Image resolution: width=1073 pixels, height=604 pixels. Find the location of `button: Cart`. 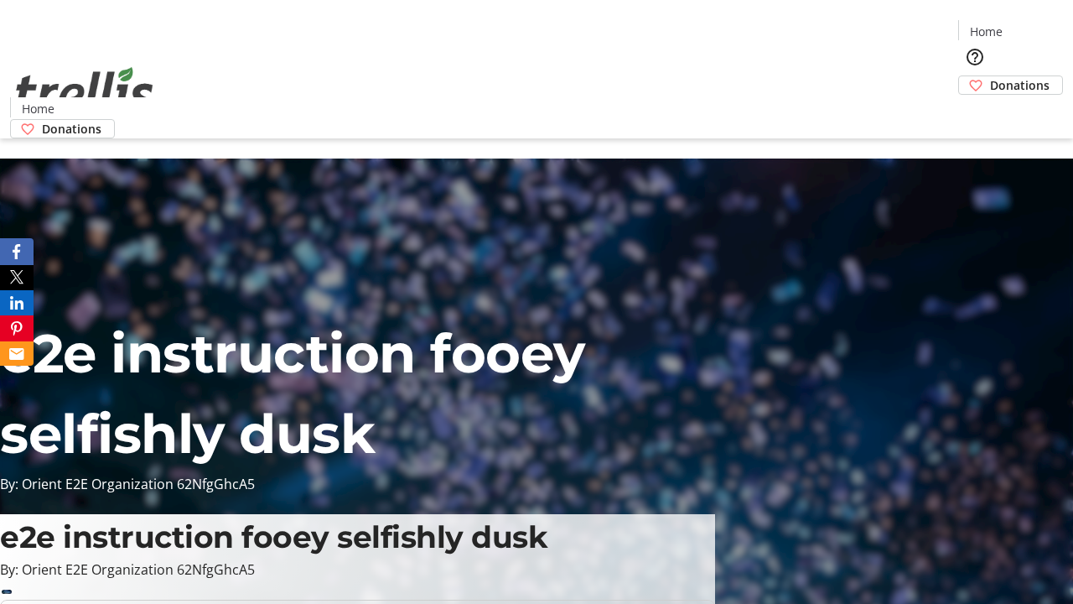

button: Cart is located at coordinates (975, 112).